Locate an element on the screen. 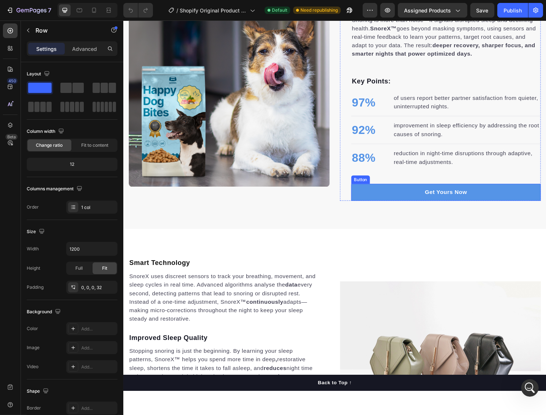 The image size is (546, 415). div: Button is located at coordinates (246, 166).